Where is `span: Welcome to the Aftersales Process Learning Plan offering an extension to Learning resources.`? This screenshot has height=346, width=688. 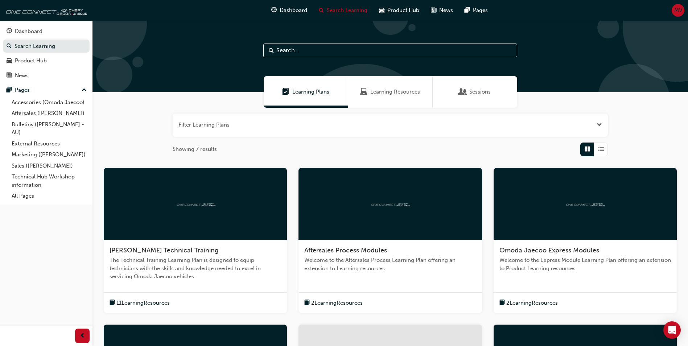
span: Welcome to the Aftersales Process Learning Plan offering an extension to Learning resources. is located at coordinates (390, 264).